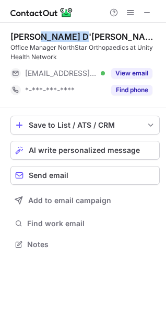  What do you see at coordinates (92, 223) in the screenshot?
I see `span: Find work email` at bounding box center [92, 223].